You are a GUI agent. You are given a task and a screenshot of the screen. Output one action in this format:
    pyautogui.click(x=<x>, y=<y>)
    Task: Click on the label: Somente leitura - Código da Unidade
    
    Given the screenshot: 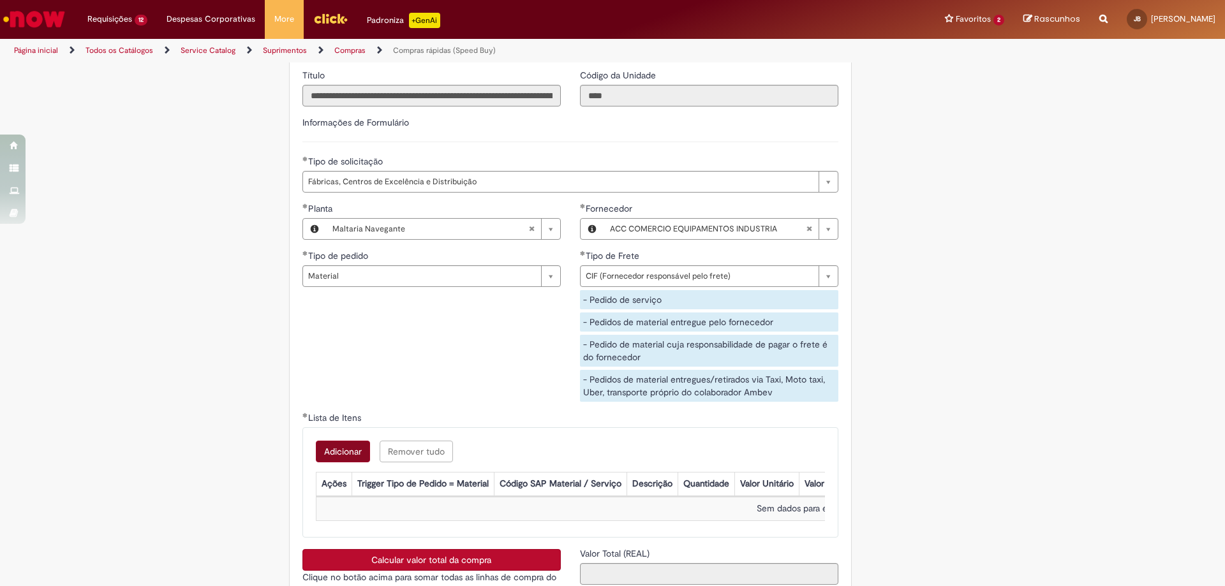 What is the action you would take?
    pyautogui.click(x=619, y=75)
    